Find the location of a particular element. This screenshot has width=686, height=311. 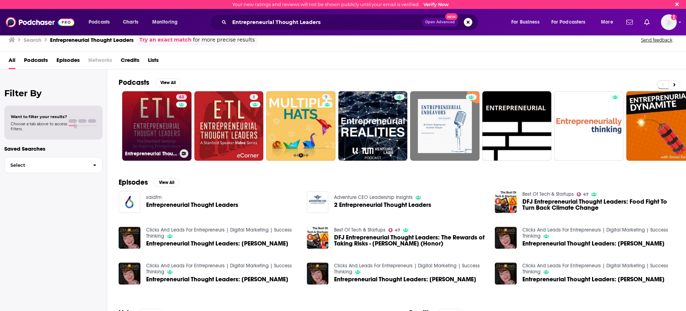

a: Podcasts is located at coordinates (36, 61).